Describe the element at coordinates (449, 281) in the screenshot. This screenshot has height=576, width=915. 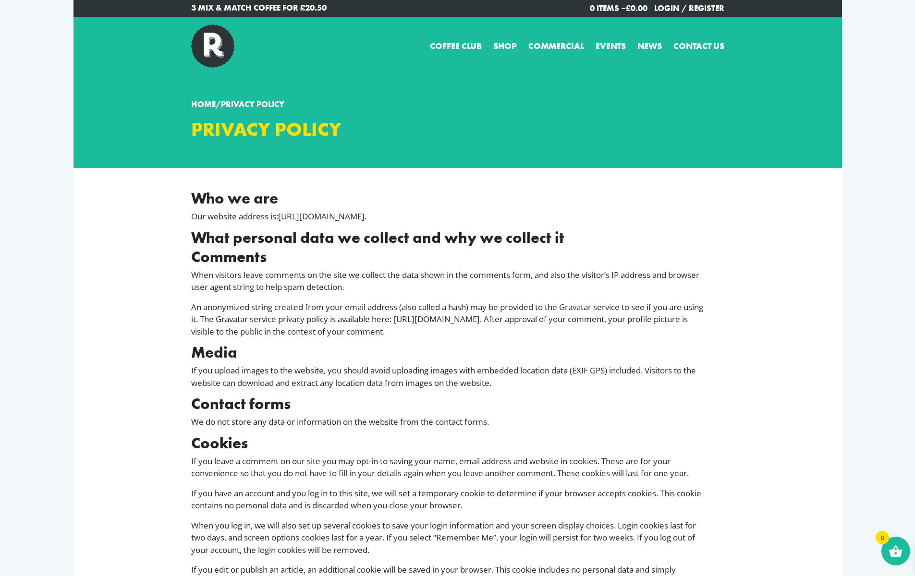
I see `p: When visitors leave comments on the site we collect the data shown in the comments form, and also...` at that location.